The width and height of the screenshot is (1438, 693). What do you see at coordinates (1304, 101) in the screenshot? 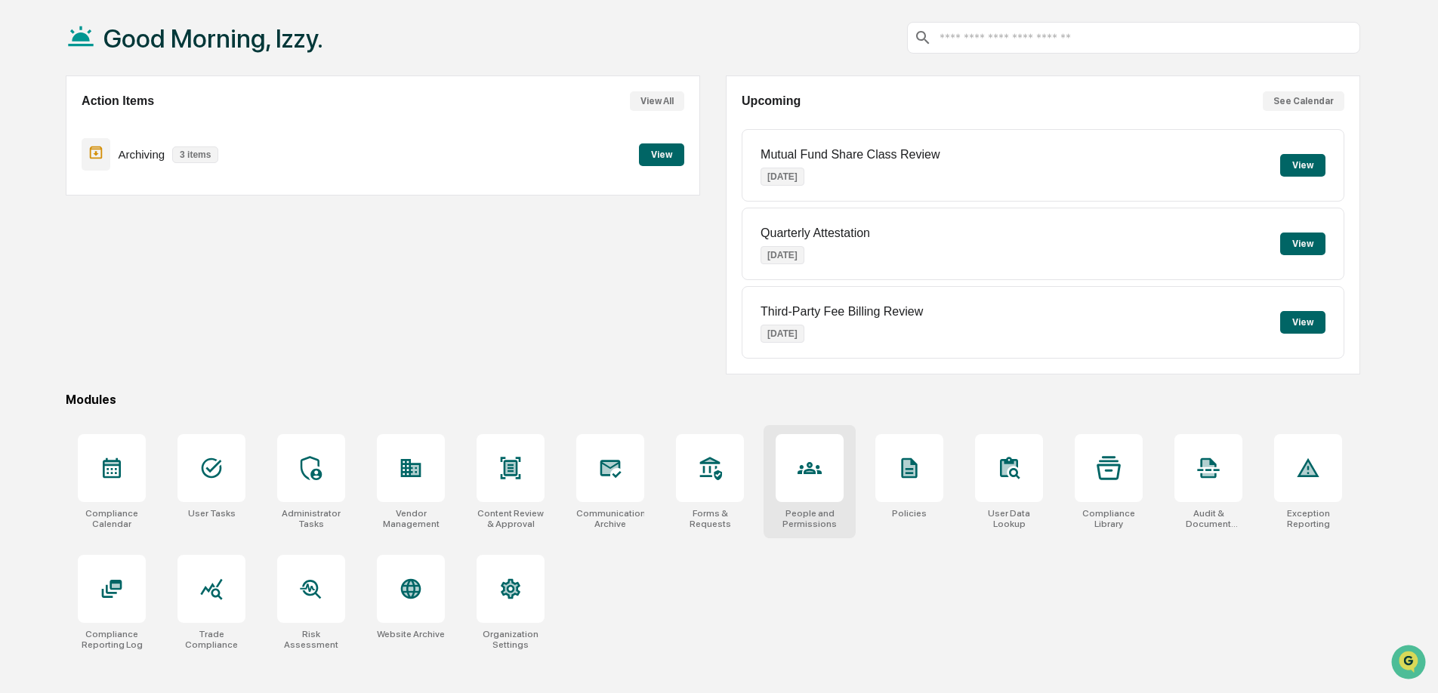
I see `a: See Calendar` at bounding box center [1304, 101].